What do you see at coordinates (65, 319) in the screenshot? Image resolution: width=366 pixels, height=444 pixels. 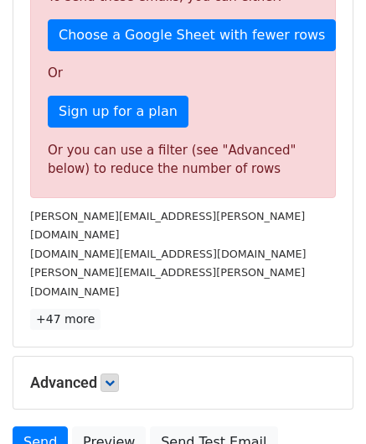 I see `a: +47 more` at bounding box center [65, 319].